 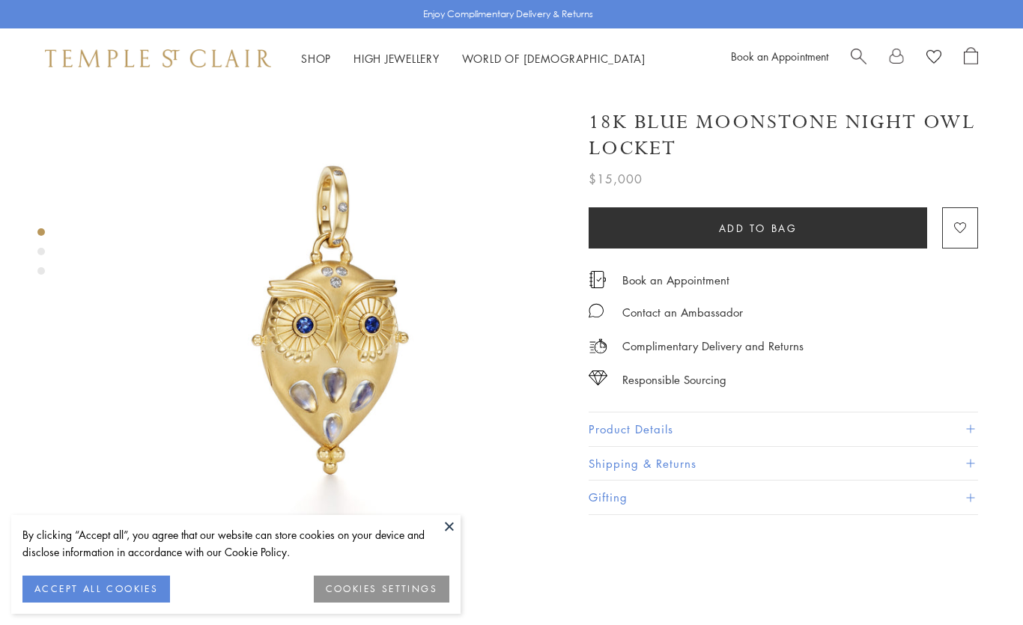 What do you see at coordinates (783, 464) in the screenshot?
I see `button: Shipping & Returns` at bounding box center [783, 464].